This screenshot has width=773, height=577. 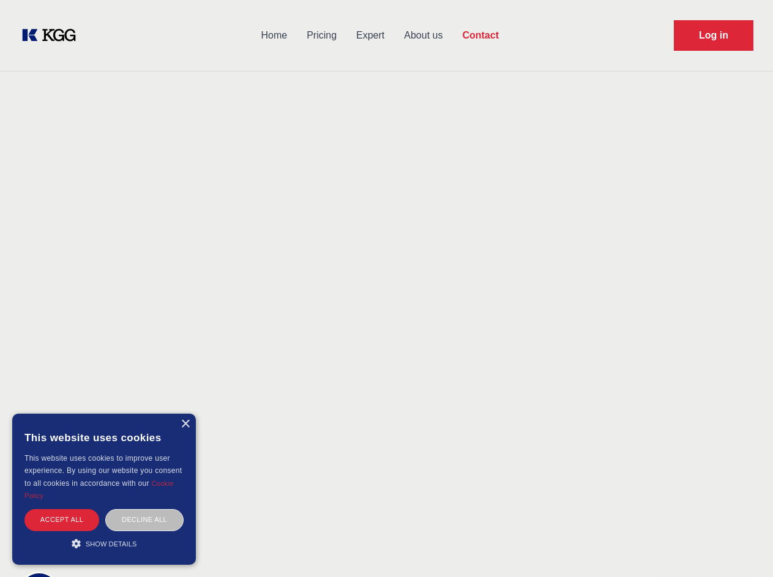 What do you see at coordinates (103, 470) in the screenshot?
I see `span: This website uses cookies to improve user experience. By using our website you consent to all coo...` at bounding box center [103, 470].